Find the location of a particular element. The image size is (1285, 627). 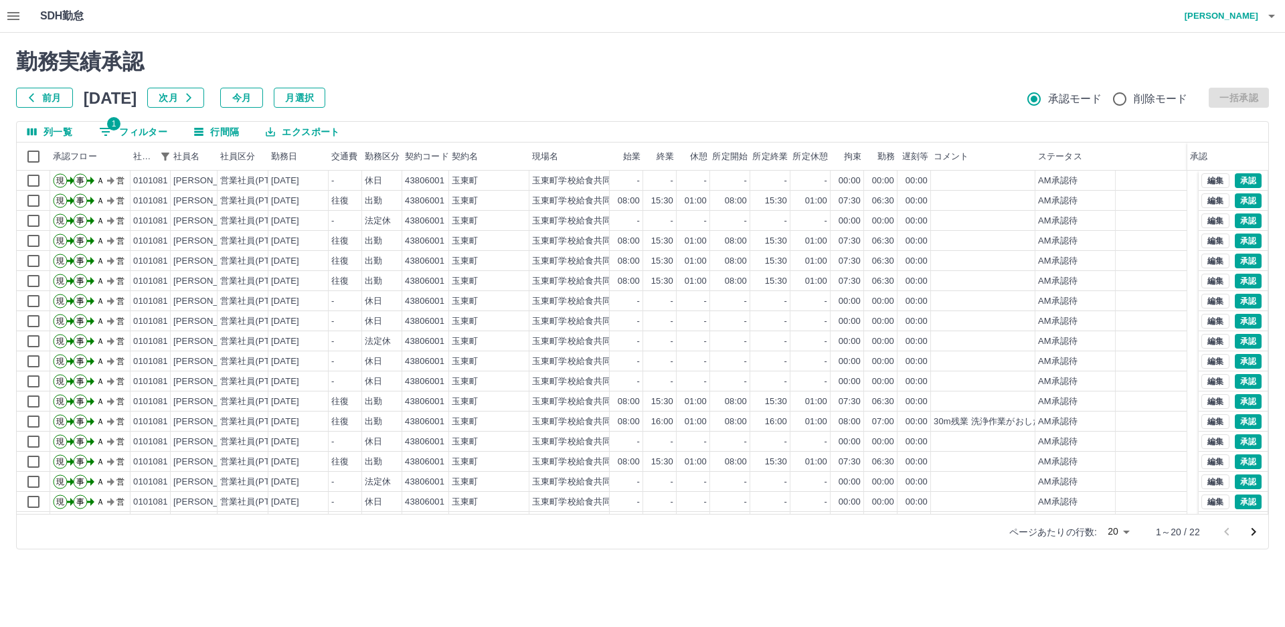

div: 勤務区分 is located at coordinates (382, 157).